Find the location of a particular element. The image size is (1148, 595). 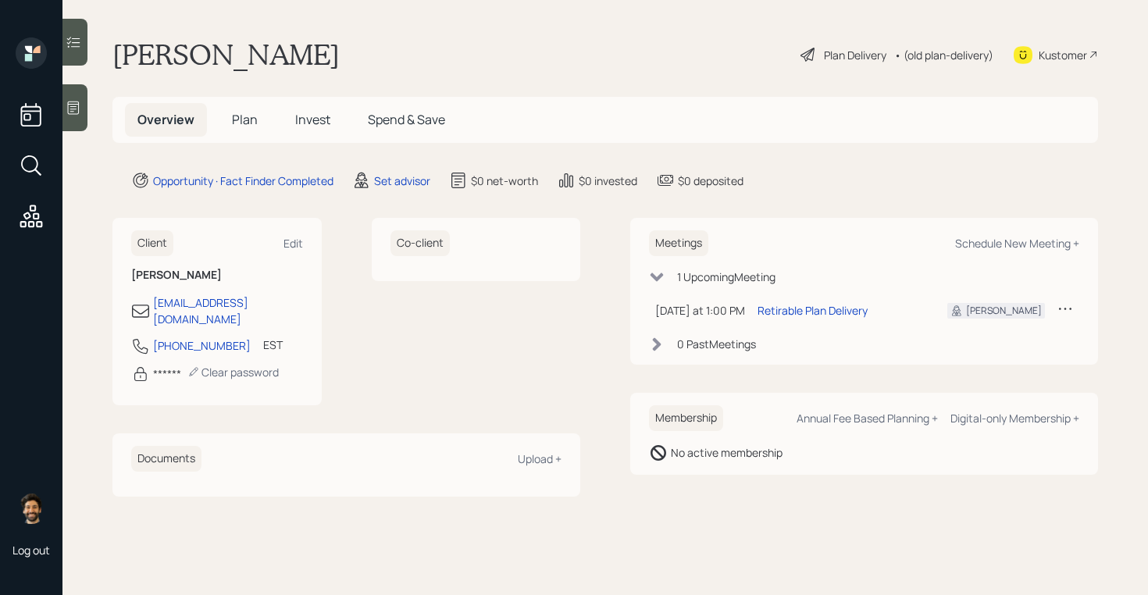

div: Set advisor is located at coordinates (402, 180).